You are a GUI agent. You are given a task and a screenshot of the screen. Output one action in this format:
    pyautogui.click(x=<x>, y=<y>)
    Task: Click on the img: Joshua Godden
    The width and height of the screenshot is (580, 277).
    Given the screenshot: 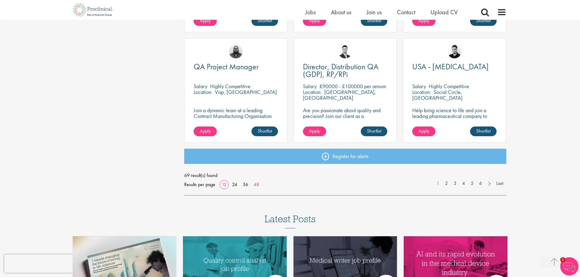 What is the action you would take?
    pyautogui.click(x=345, y=51)
    